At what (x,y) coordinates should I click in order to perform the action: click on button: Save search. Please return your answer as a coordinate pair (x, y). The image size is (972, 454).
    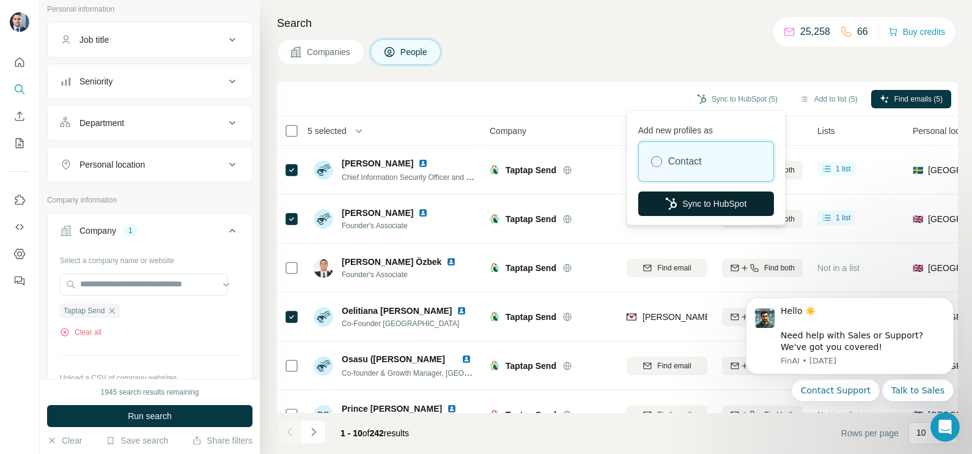
    Looking at the image, I should click on (137, 440).